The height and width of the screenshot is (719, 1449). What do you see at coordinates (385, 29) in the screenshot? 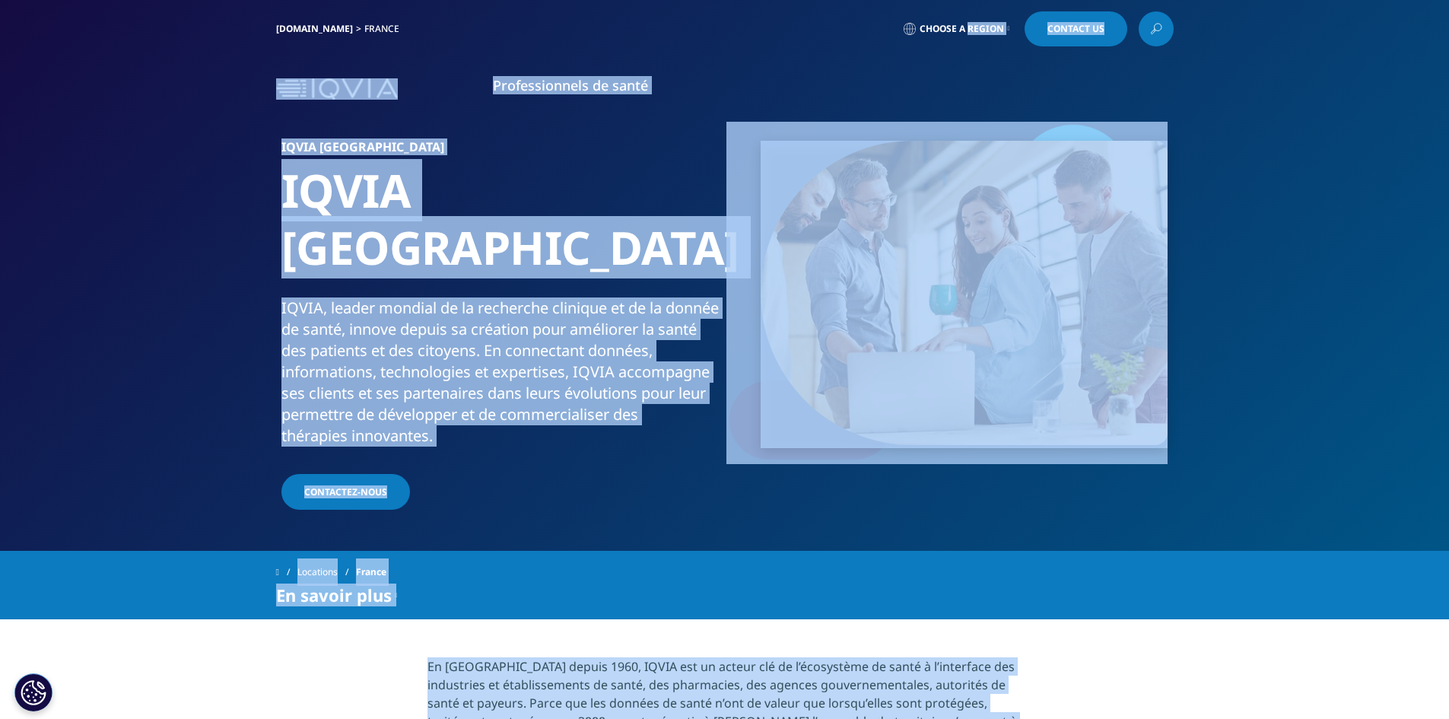
I see `div: France` at bounding box center [385, 29].